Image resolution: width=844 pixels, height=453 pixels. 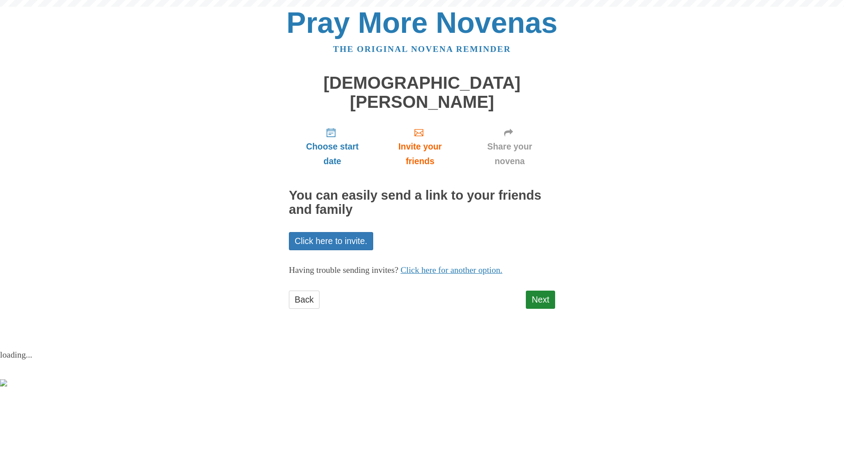 What do you see at coordinates (332, 154) in the screenshot?
I see `span: Choose start date` at bounding box center [332, 154].